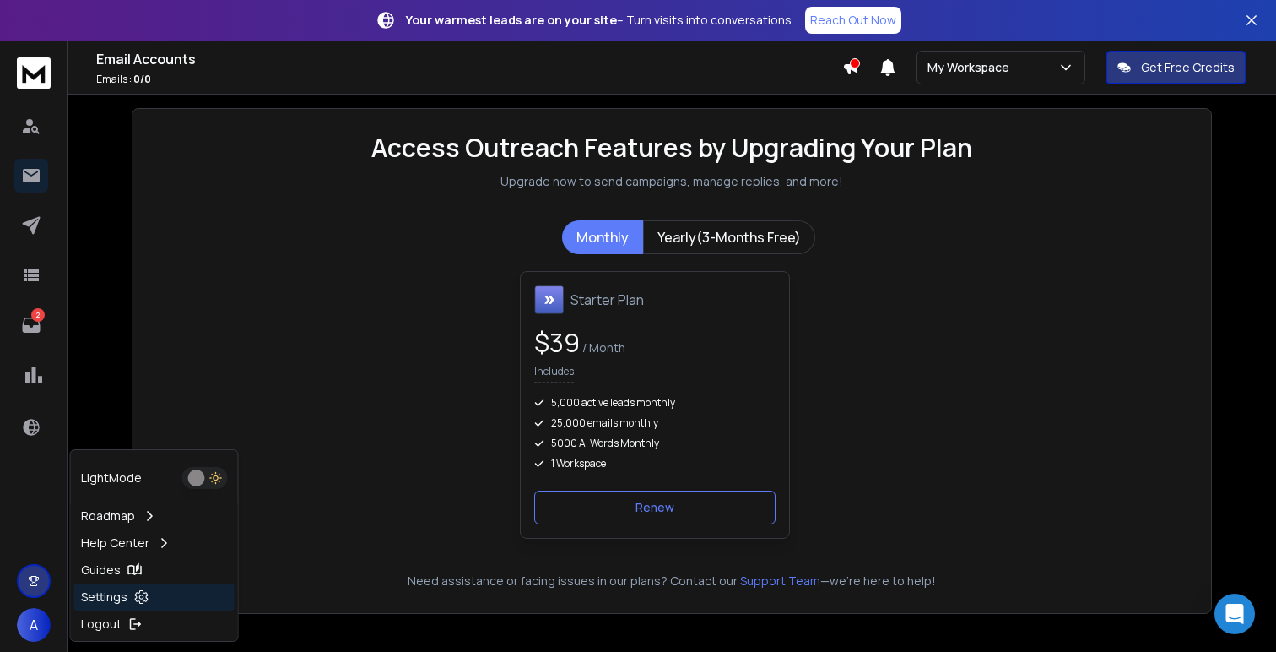 This screenshot has width=1276, height=652. Describe the element at coordinates (780, 581) in the screenshot. I see `button: Support Team` at that location.